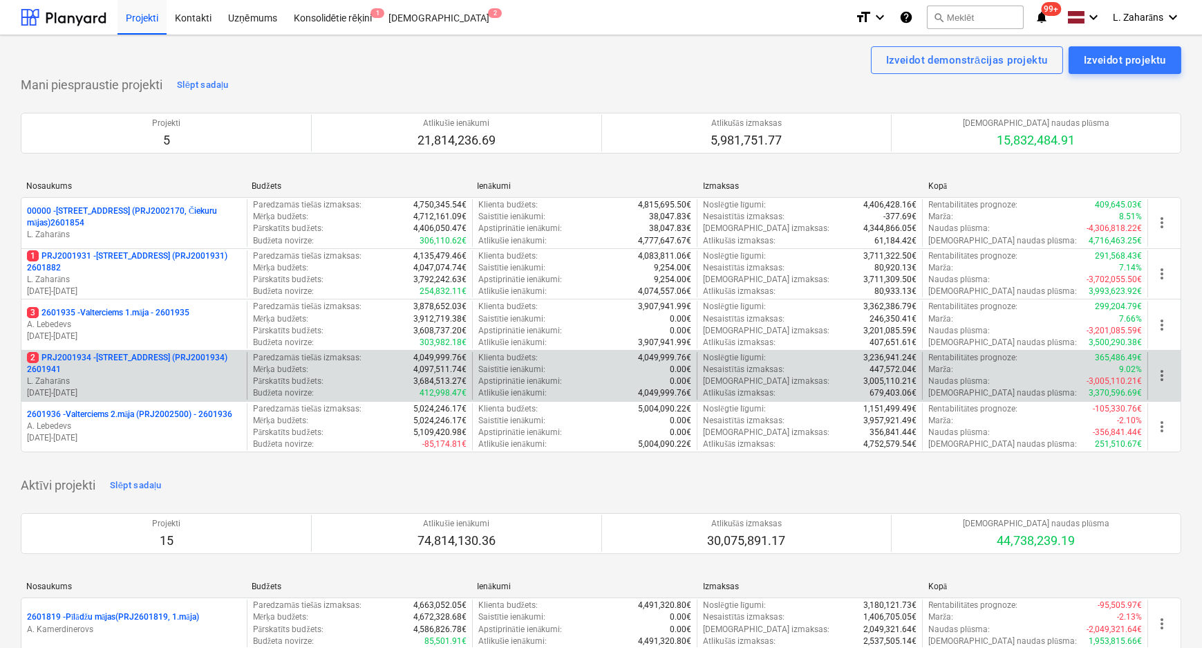 The image size is (1202, 648). Describe the element at coordinates (893, 432) in the screenshot. I see `p: 356,841.44€` at that location.